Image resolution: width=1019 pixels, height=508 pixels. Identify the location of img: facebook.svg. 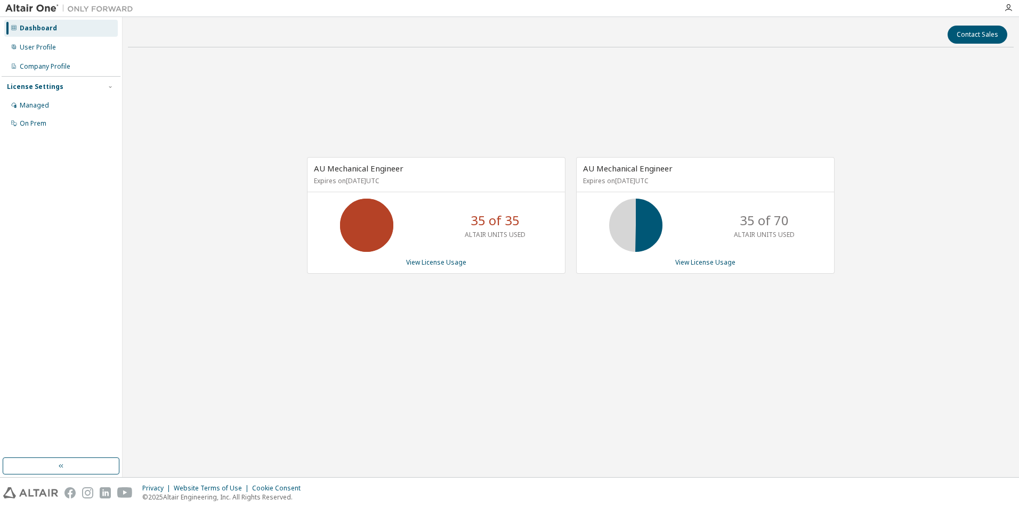
(70, 493).